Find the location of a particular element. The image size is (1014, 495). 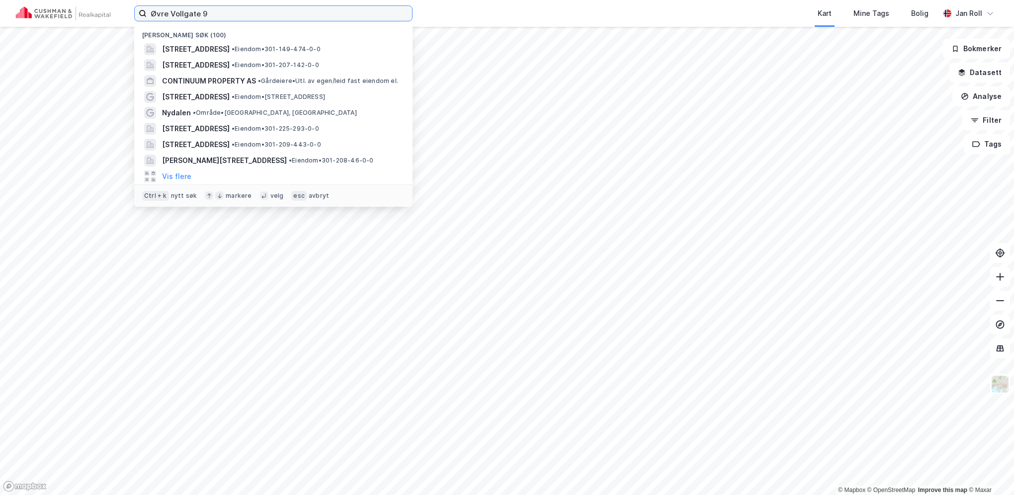

button: Bokmerker is located at coordinates (976, 49).